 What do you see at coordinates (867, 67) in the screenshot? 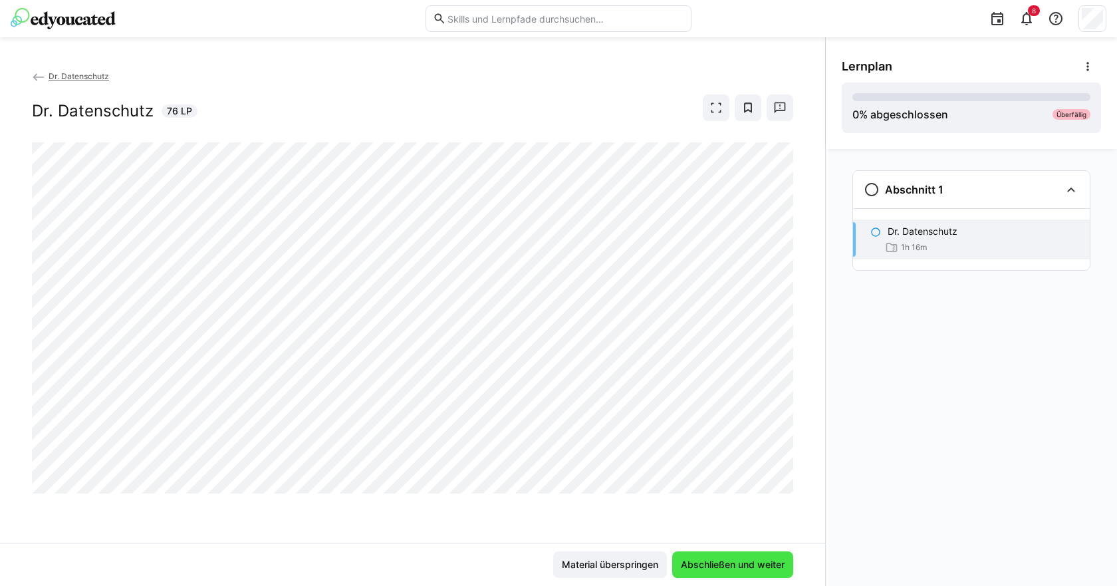
I see `span: Lernplan` at bounding box center [867, 67].